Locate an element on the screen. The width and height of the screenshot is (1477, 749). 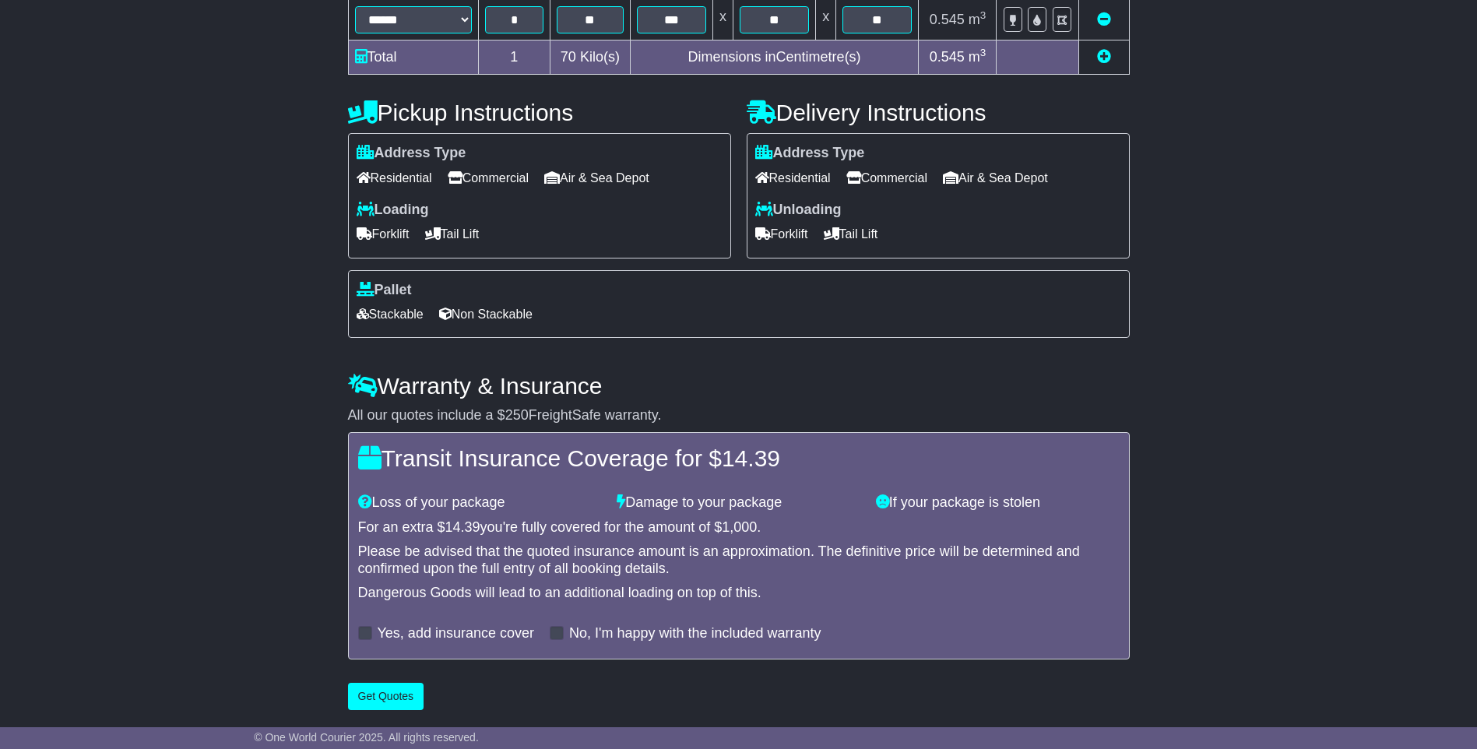
div: Loss of your package is located at coordinates (480, 503).